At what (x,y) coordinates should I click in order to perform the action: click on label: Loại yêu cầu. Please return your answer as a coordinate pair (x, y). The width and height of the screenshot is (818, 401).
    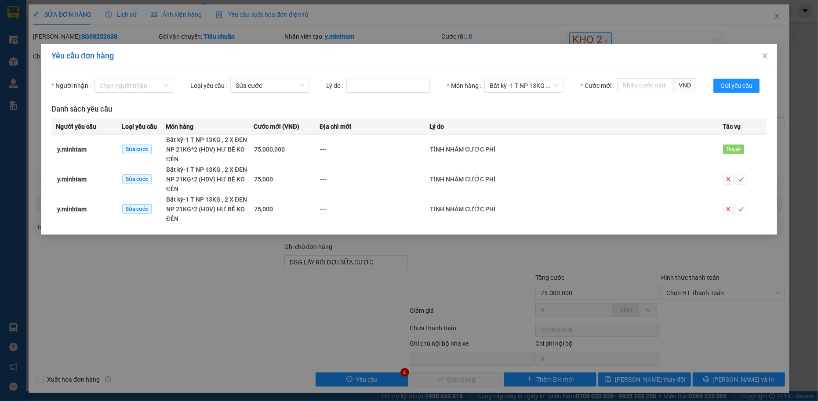
    Looking at the image, I should click on (210, 86).